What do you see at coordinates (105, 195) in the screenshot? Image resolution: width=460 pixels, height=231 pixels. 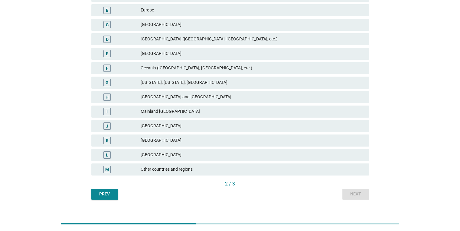 I see `button: Prev` at bounding box center [105, 195].